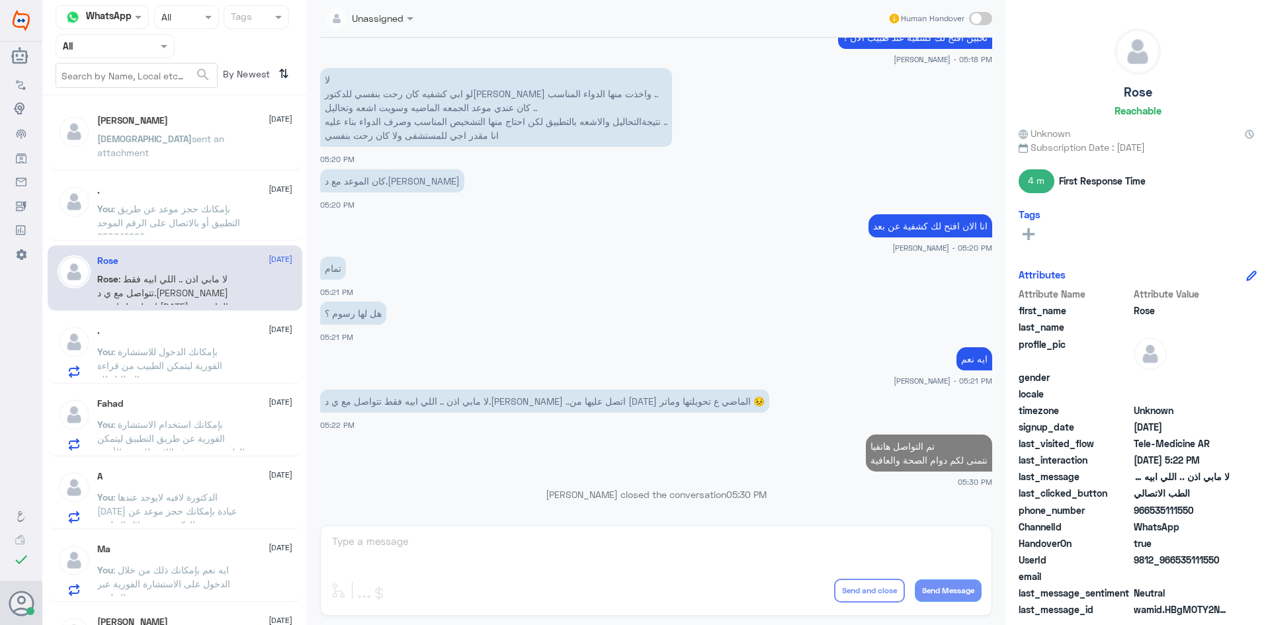 This screenshot has height=625, width=1270. Describe the element at coordinates (1075, 394) in the screenshot. I see `span: locale` at that location.